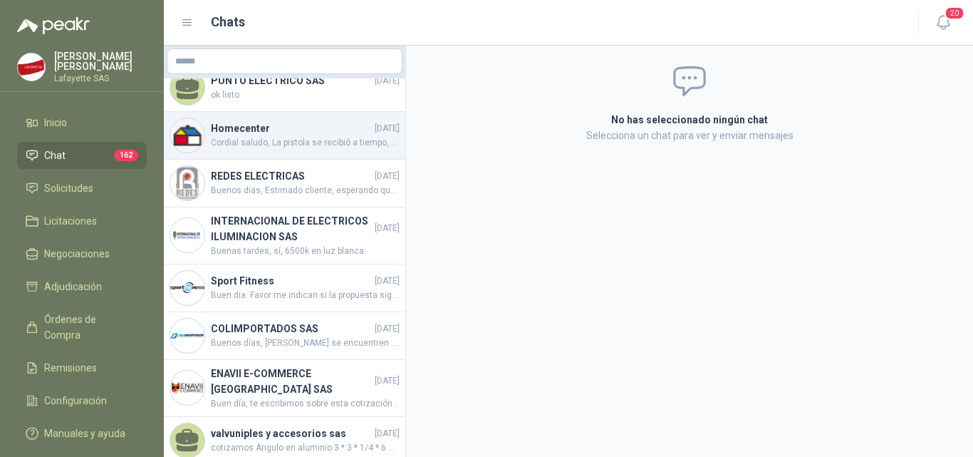 This screenshot has width=973, height=457. What do you see at coordinates (100, 78) in the screenshot?
I see `p: Lafayette SAS` at bounding box center [100, 78].